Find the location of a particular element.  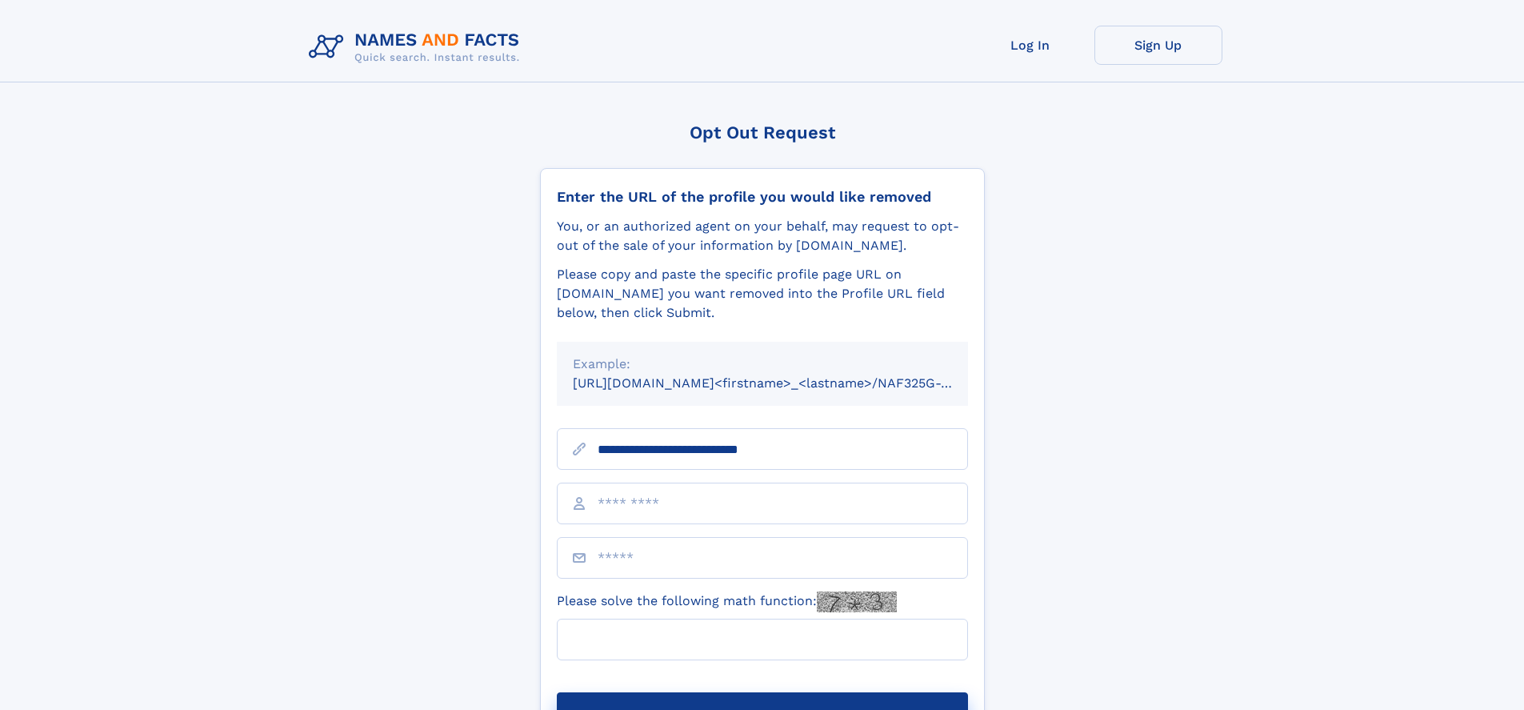

div: Example: is located at coordinates (763, 364).